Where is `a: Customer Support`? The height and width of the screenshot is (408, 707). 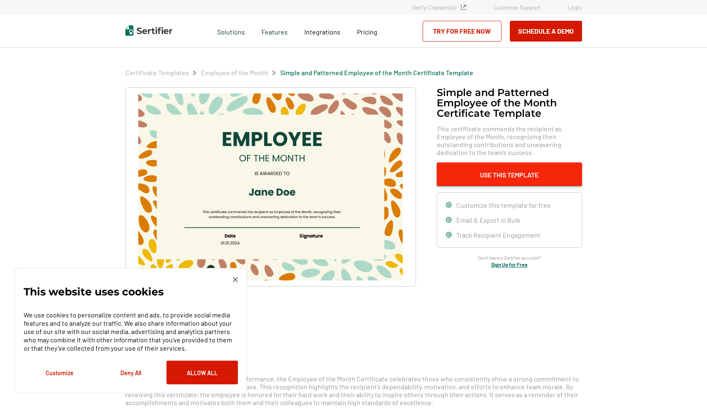 a: Customer Support is located at coordinates (517, 7).